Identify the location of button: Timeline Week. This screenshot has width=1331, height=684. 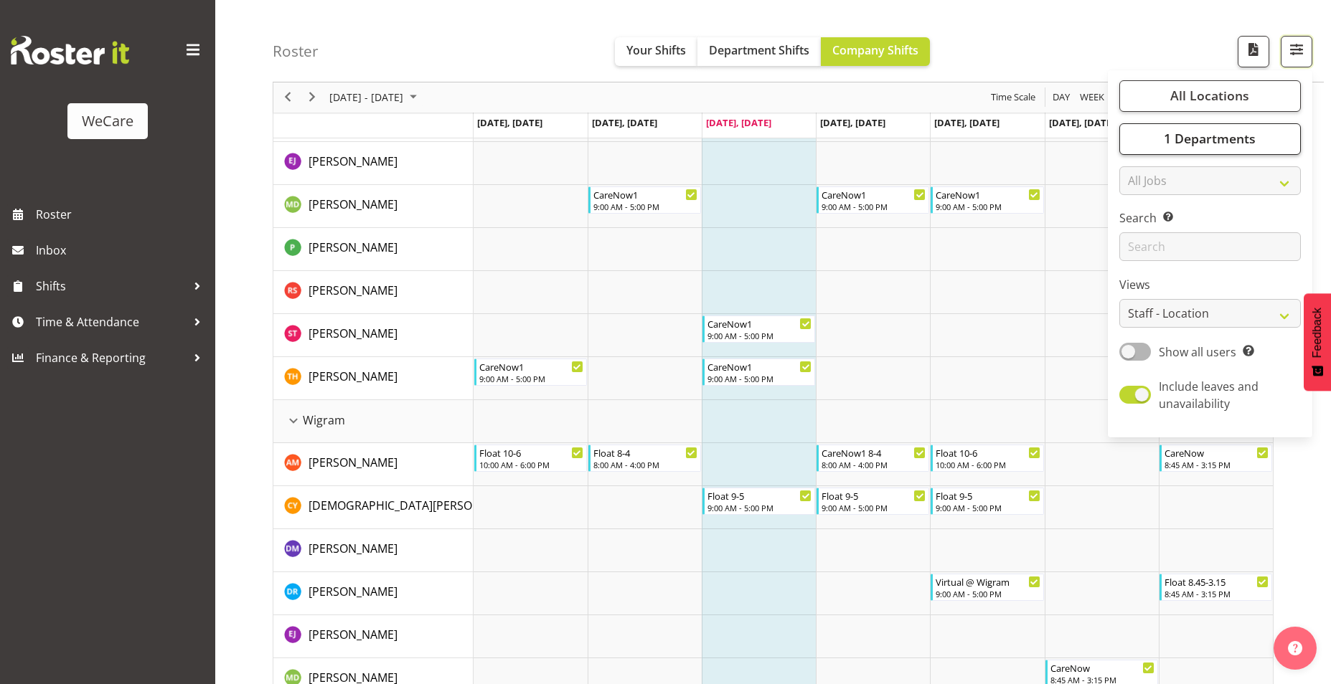
(1092, 98).